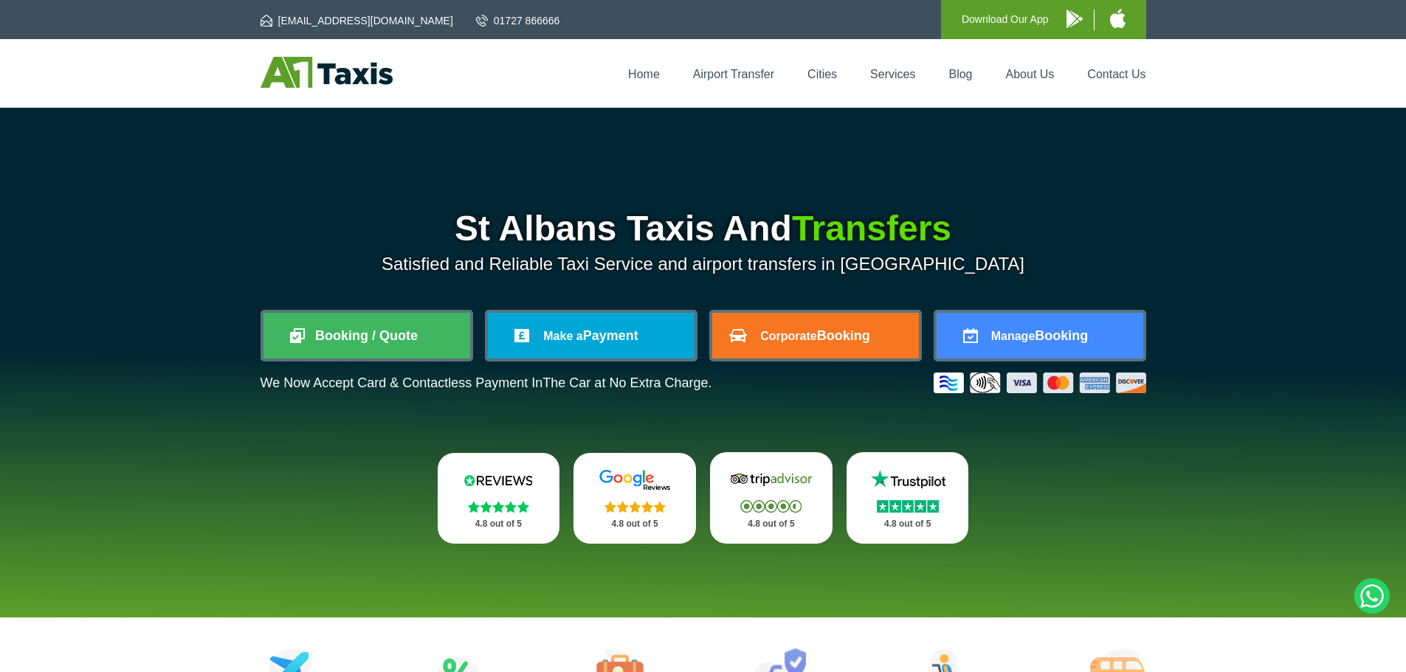 Image resolution: width=1406 pixels, height=672 pixels. What do you see at coordinates (562, 336) in the screenshot?
I see `span: Make a` at bounding box center [562, 336].